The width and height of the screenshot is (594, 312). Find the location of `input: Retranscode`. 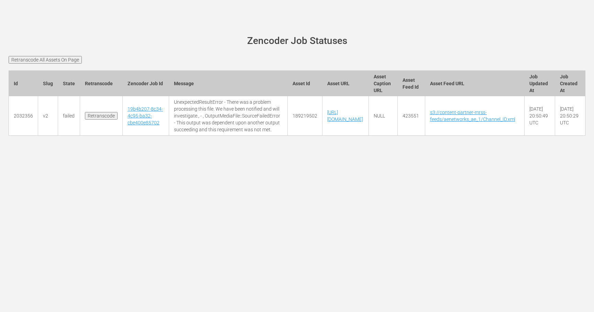

input: Retranscode is located at coordinates (101, 116).